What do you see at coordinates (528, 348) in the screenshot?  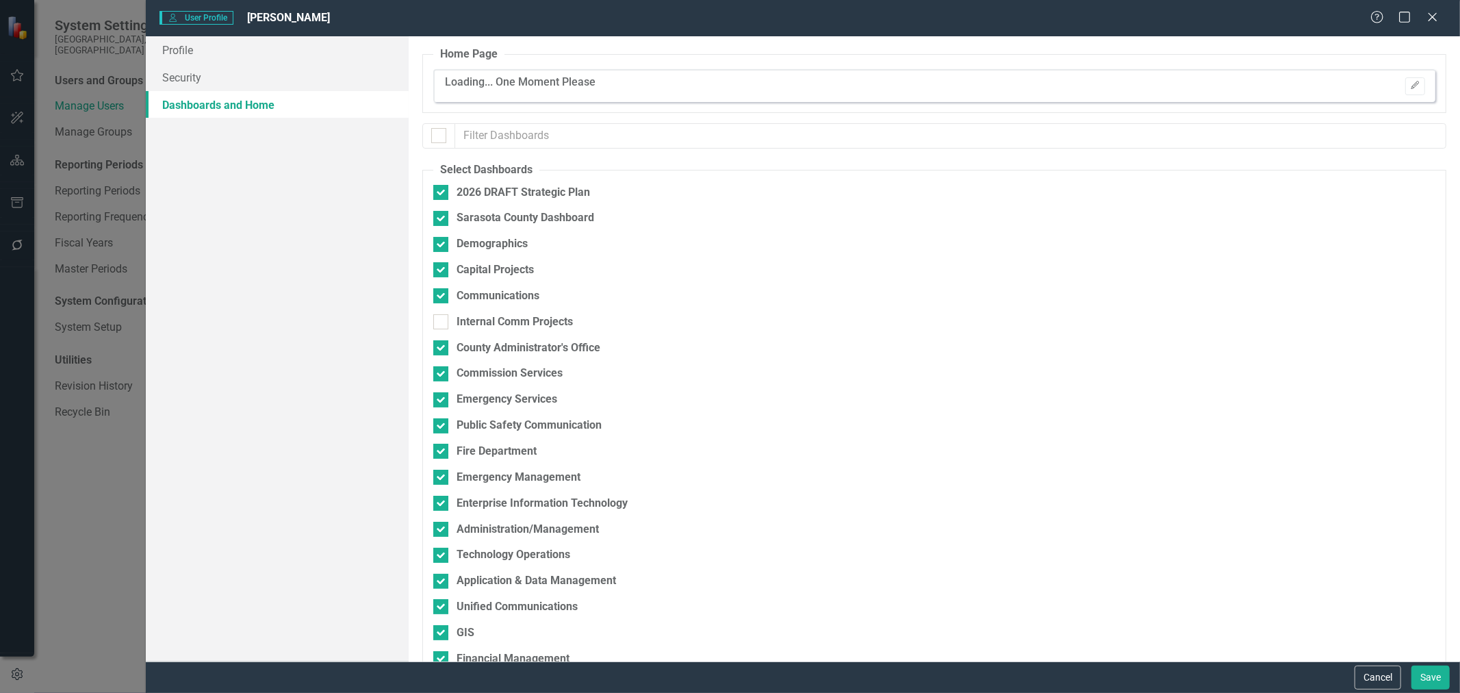 I see `div: County Administrator's Office` at bounding box center [528, 348].